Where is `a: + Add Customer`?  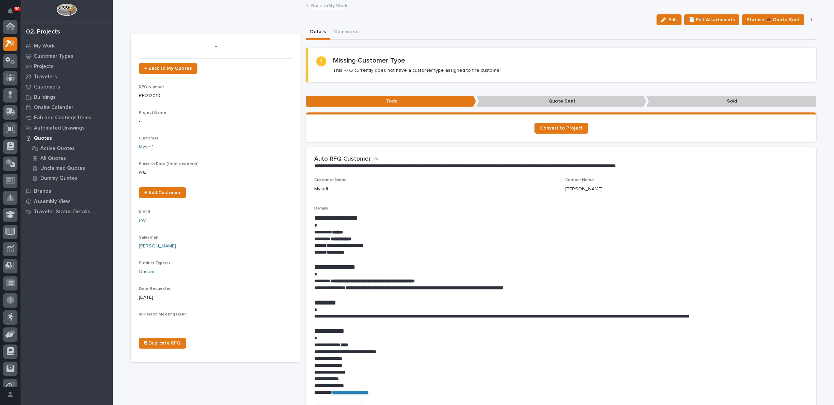 a: + Add Customer is located at coordinates (163, 193).